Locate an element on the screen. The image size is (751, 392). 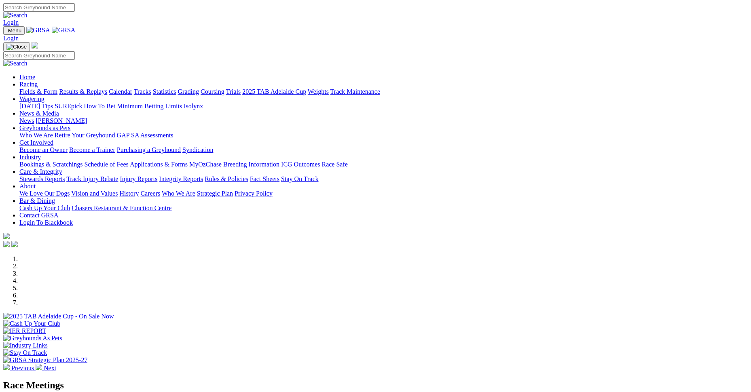
a: Contact GRSA is located at coordinates (39, 215).